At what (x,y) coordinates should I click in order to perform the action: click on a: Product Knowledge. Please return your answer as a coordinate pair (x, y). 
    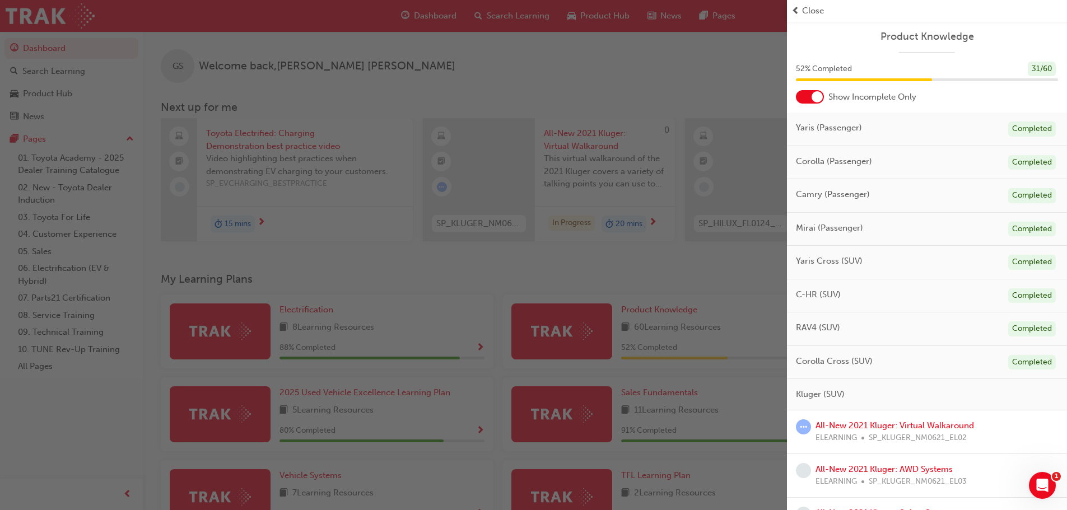
    Looking at the image, I should click on (927, 36).